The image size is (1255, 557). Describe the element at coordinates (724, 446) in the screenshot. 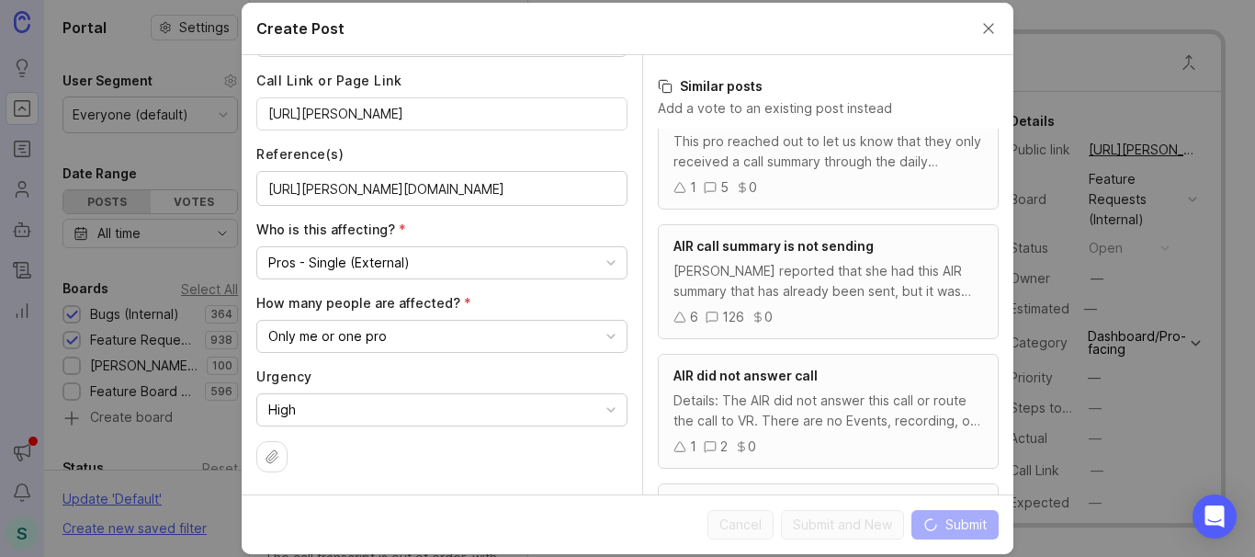

I see `div: 2` at that location.